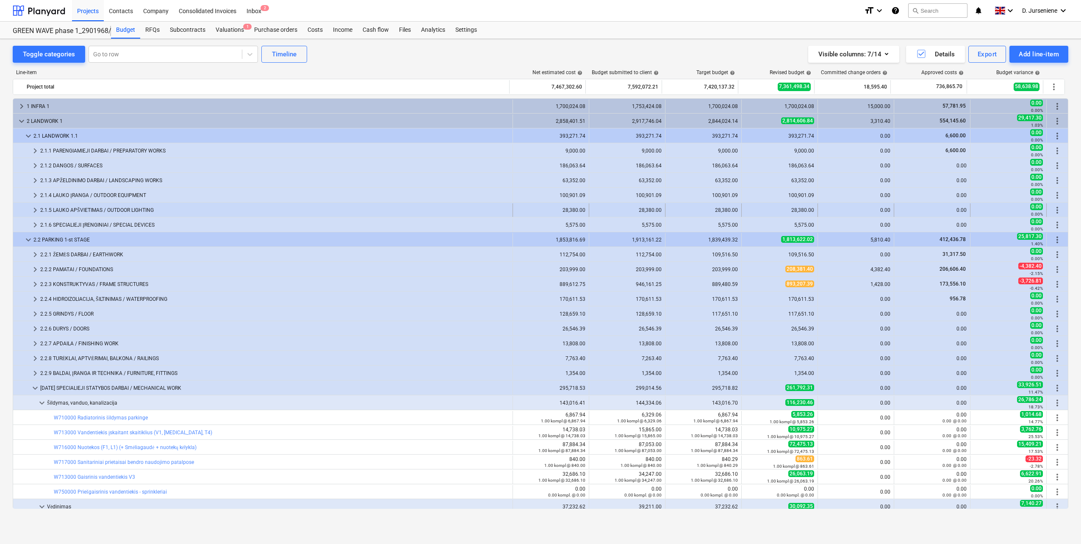  What do you see at coordinates (1031, 281) in the screenshot?
I see `span: -3,726.81` at bounding box center [1031, 281].